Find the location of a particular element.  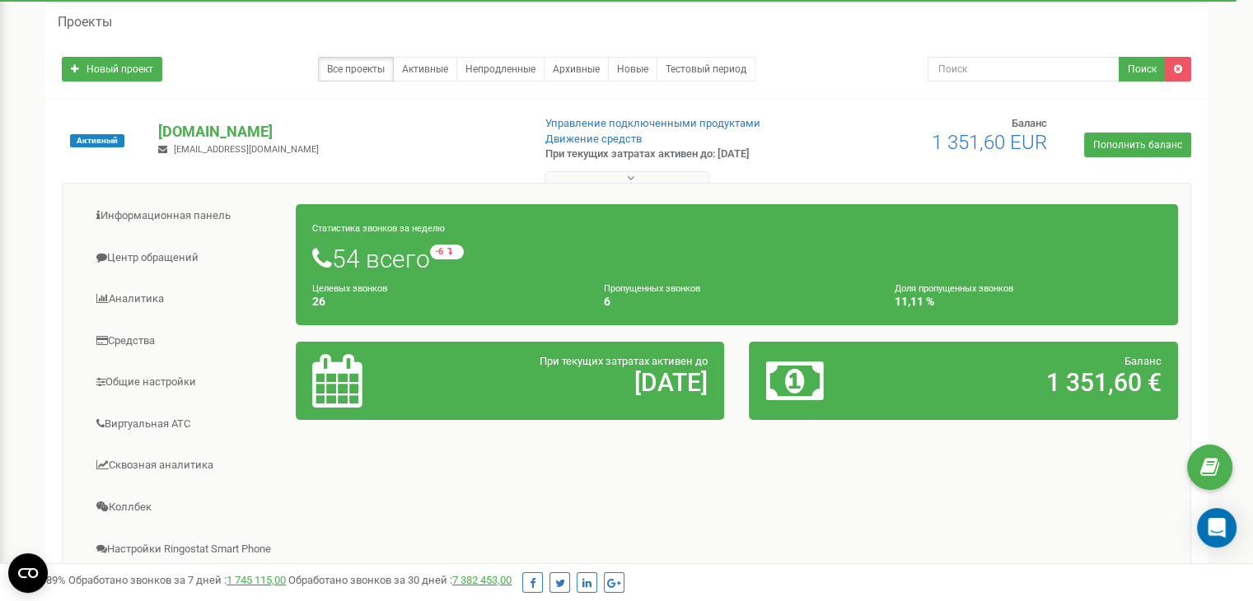

small: Статистика звонков за неделю is located at coordinates (378, 228).